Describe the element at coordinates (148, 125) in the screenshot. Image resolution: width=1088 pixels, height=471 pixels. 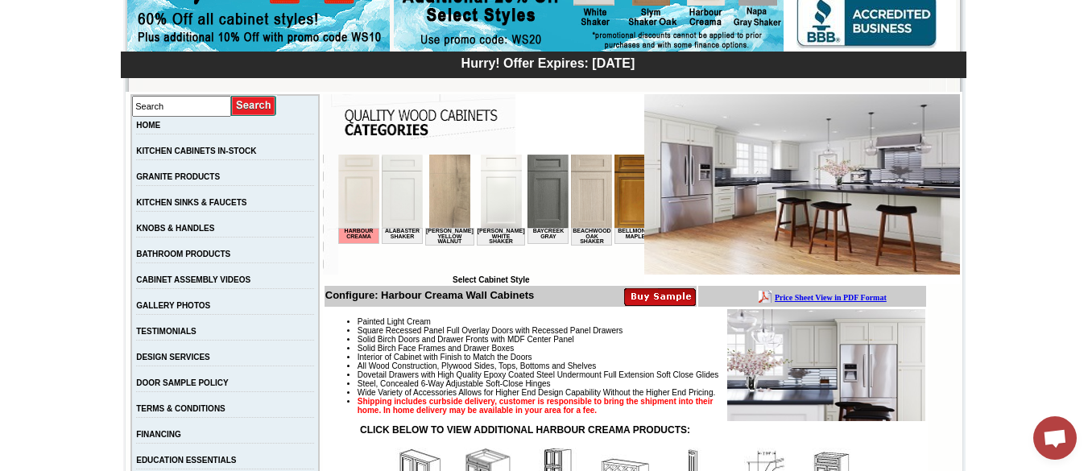
I see `a: HOME` at that location.